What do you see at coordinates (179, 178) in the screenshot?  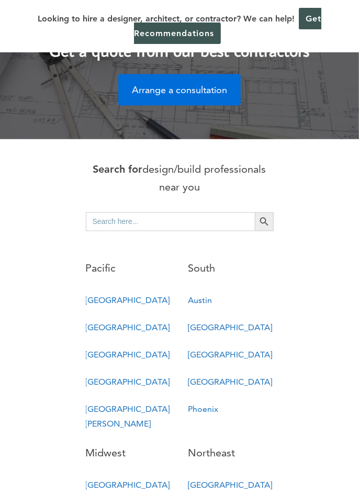 I see `p: design/build professionals near you` at bounding box center [179, 178].